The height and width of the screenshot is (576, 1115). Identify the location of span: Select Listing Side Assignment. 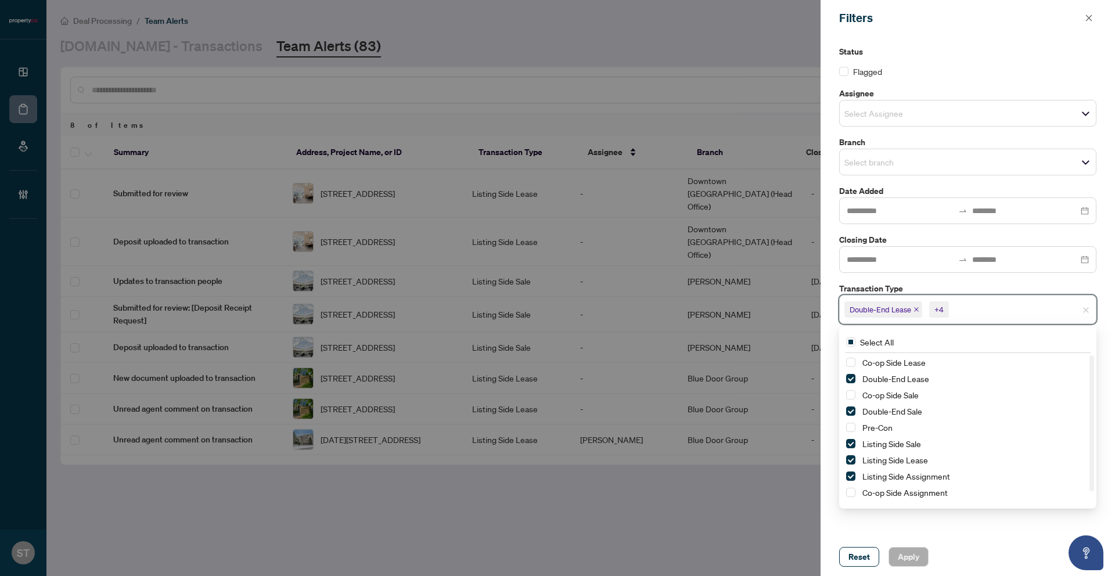
(851, 476).